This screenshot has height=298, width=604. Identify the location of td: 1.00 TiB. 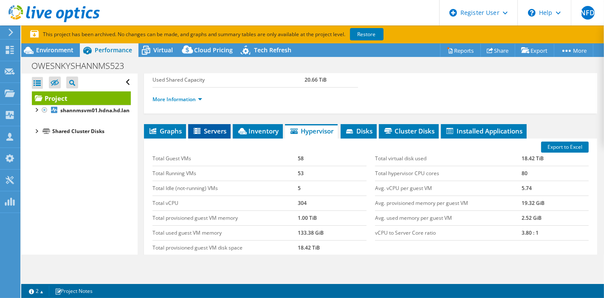
(332, 218).